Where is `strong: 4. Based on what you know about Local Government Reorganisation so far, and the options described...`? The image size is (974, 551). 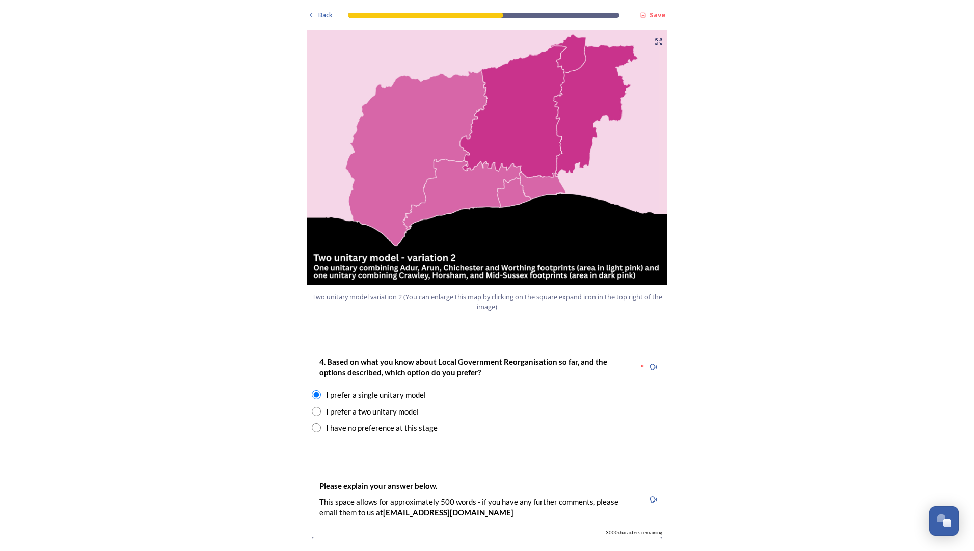 strong: 4. Based on what you know about Local Government Reorganisation so far, and the options described... is located at coordinates (464, 367).